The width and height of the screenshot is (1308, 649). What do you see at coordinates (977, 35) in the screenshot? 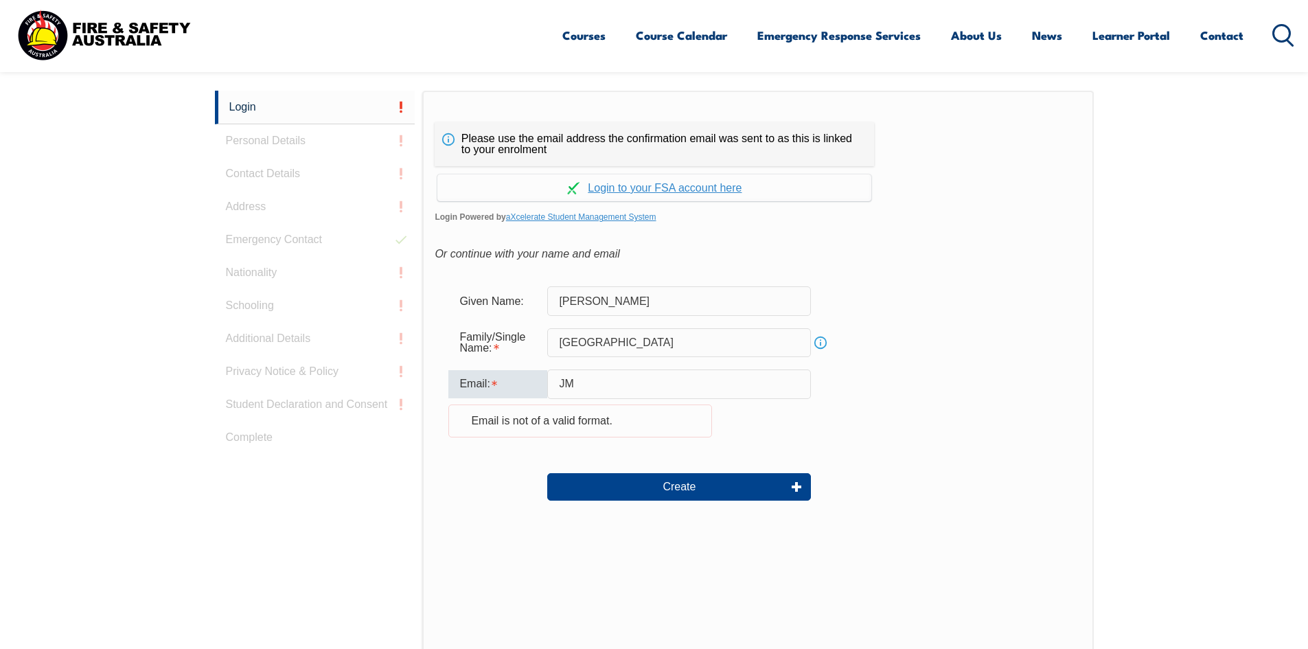
I see `a: About Us` at bounding box center [977, 35].